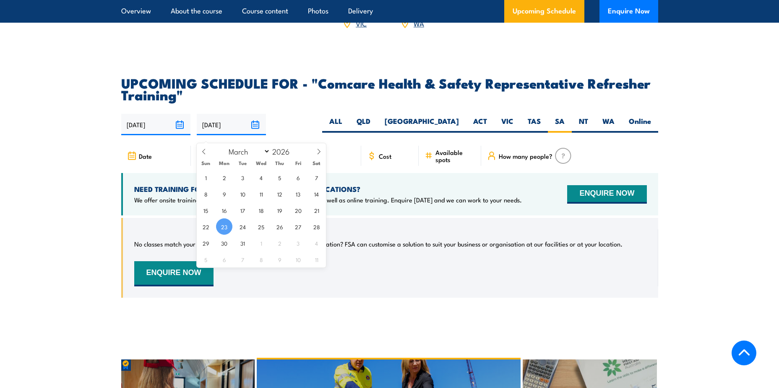 The image size is (779, 388). What do you see at coordinates (507, 124) in the screenshot?
I see `label: VIC` at bounding box center [507, 124].